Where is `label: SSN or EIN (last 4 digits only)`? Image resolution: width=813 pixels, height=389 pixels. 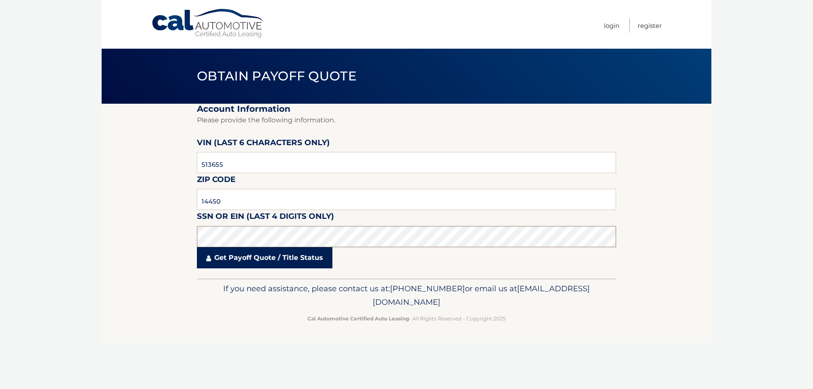 label: SSN or EIN (last 4 digits only) is located at coordinates (266, 218).